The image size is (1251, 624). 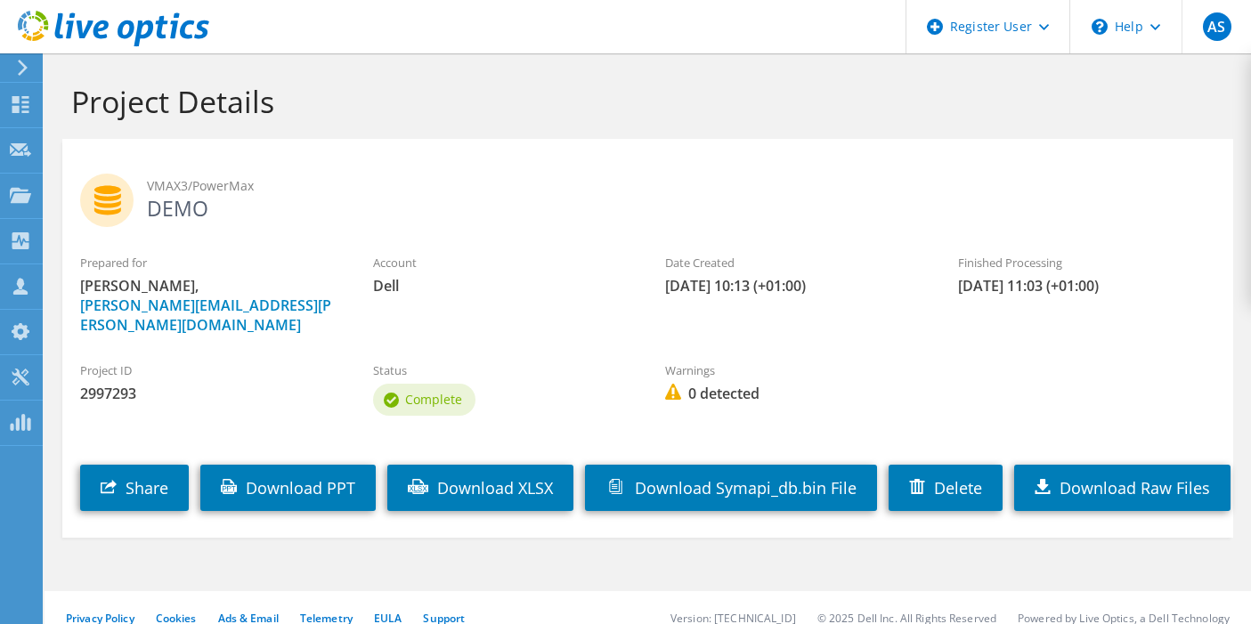 I want to click on label: Finished Processing, so click(x=1086, y=263).